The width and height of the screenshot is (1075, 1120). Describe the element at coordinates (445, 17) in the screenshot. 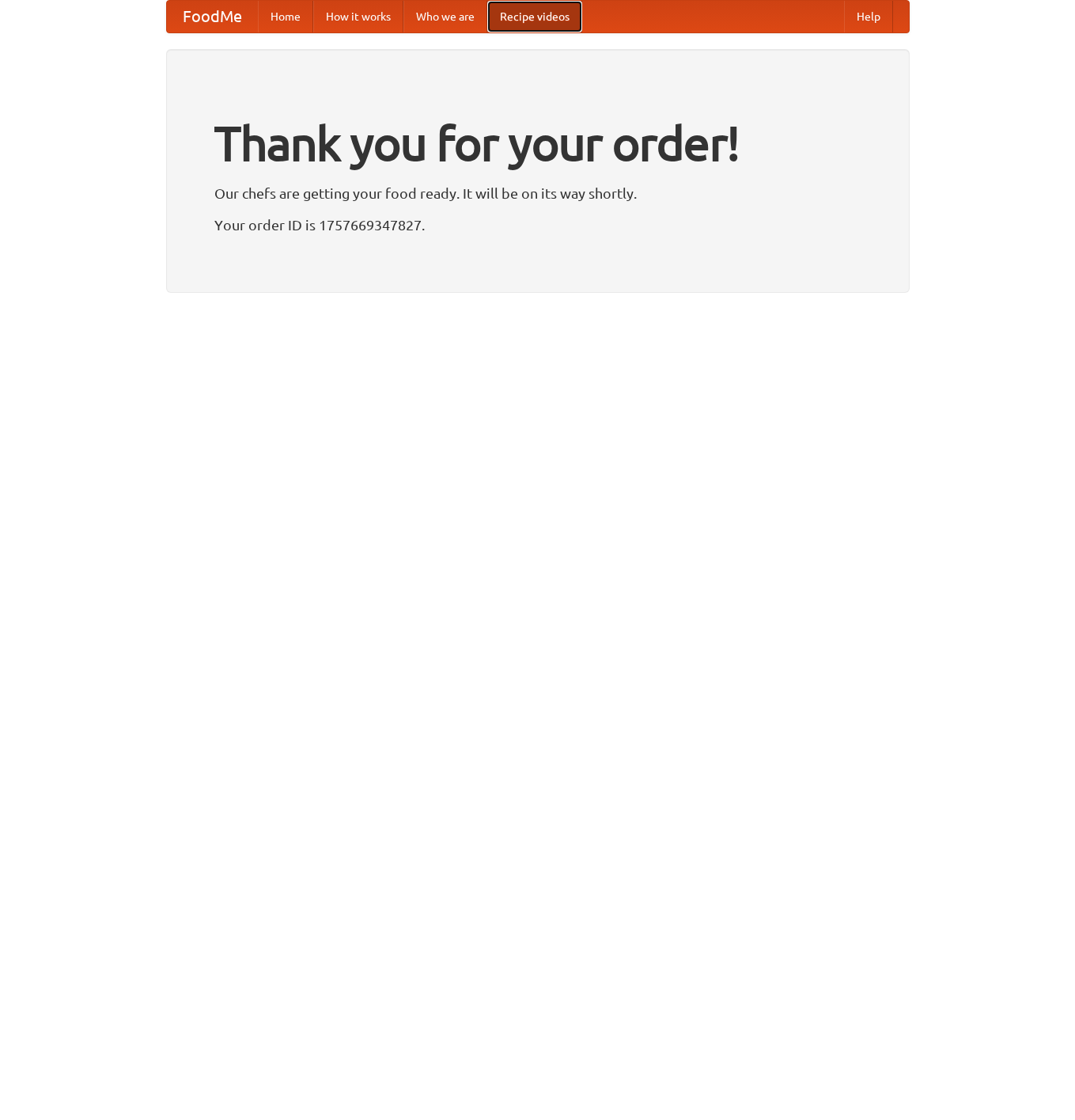

I see `a: Who we are` at that location.